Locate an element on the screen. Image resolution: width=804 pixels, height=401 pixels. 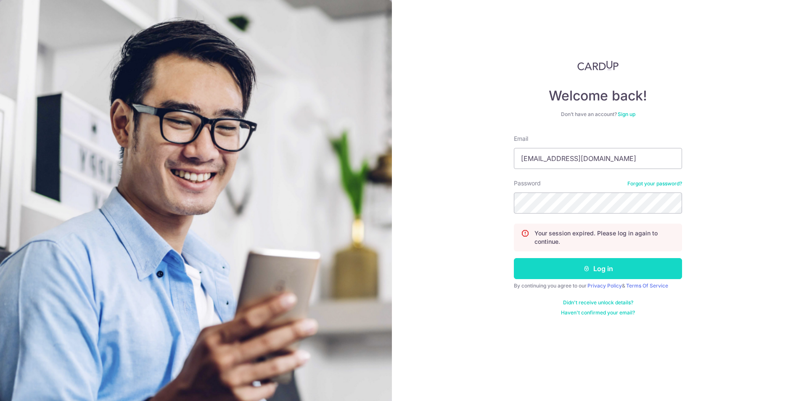
a: Haven't confirmed your email? is located at coordinates (598, 313).